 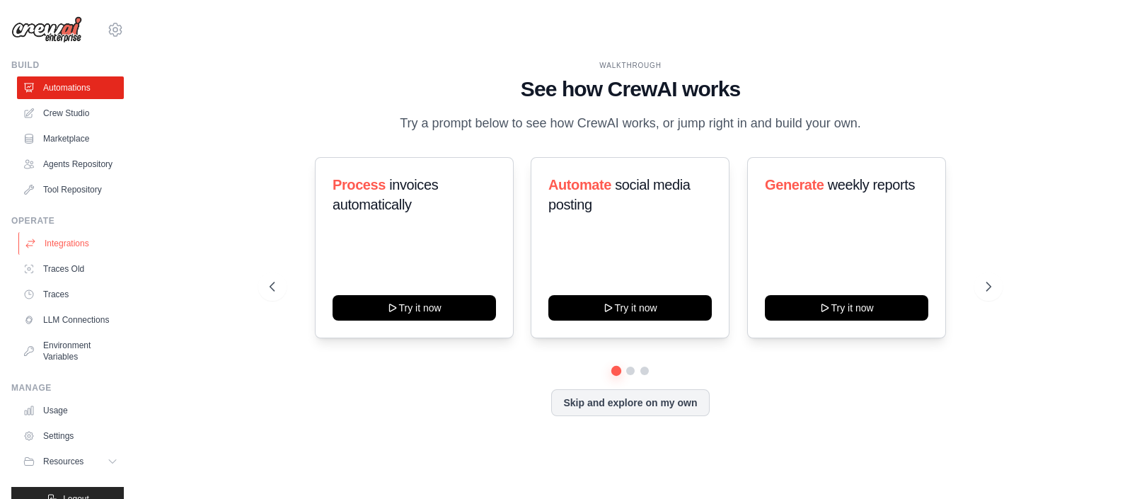 What do you see at coordinates (47, 30) in the screenshot?
I see `img: Logo` at bounding box center [47, 30].